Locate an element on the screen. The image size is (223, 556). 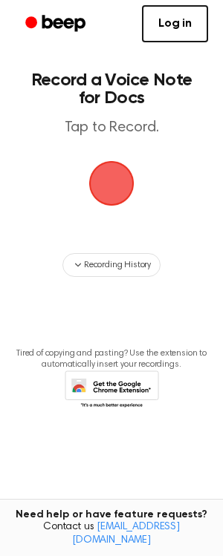
a: Beep is located at coordinates (56, 24).